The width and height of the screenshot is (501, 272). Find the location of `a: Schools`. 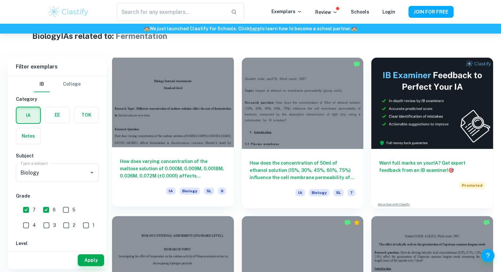

a: Schools is located at coordinates (360, 12).